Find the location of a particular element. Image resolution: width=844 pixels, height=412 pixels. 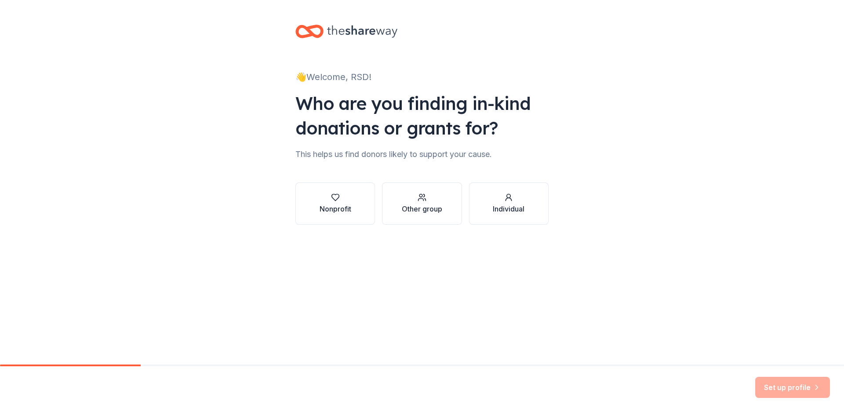

div: Individual is located at coordinates (509, 209).